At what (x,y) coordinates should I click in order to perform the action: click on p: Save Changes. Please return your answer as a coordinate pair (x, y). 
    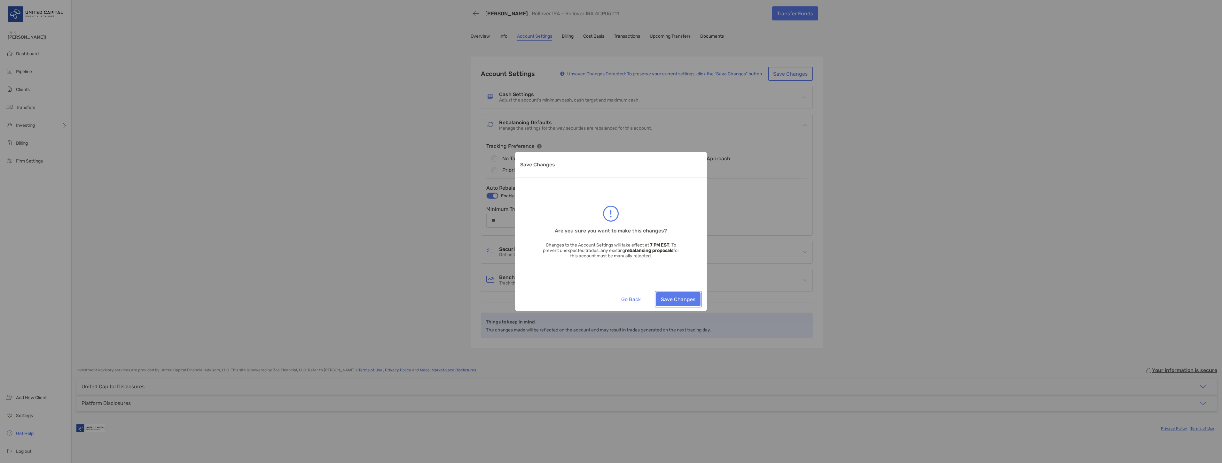
    Looking at the image, I should click on (537, 165).